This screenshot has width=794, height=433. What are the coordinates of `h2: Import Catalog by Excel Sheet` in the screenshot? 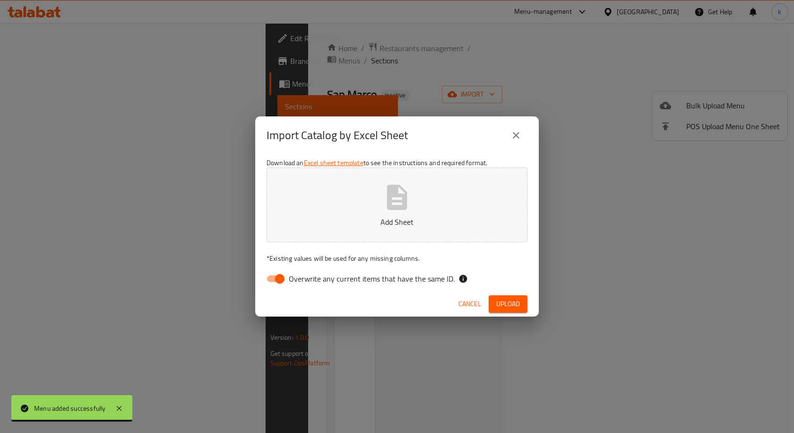 It's located at (337, 135).